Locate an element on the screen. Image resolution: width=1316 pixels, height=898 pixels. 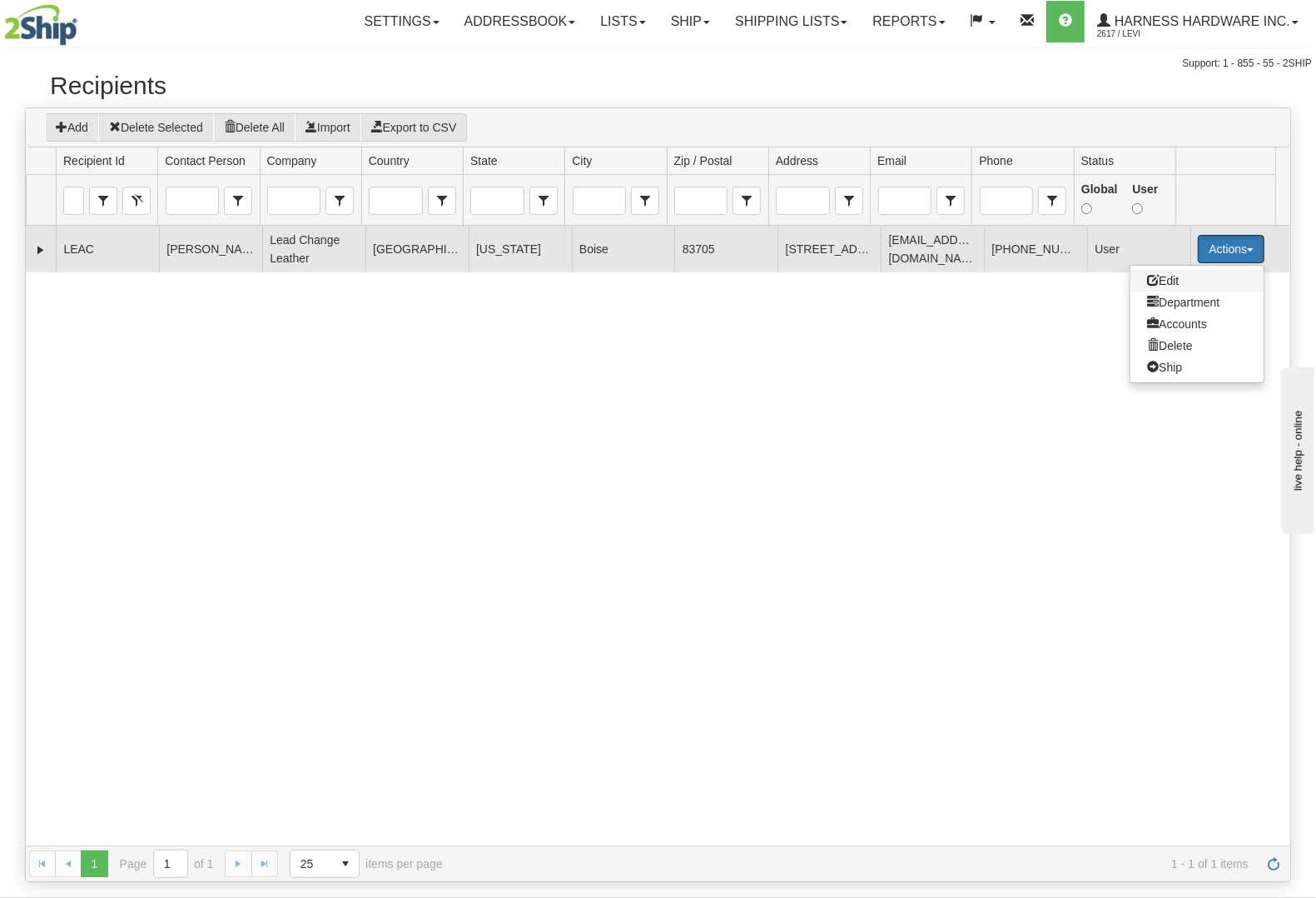
a: Harness Hardware Inc. 2617 / Levi is located at coordinates (1198, 22).